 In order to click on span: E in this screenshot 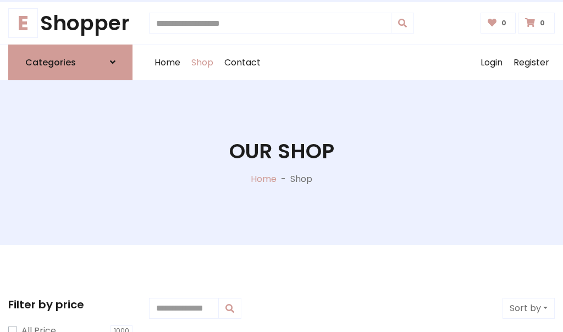, I will do `click(23, 23)`.